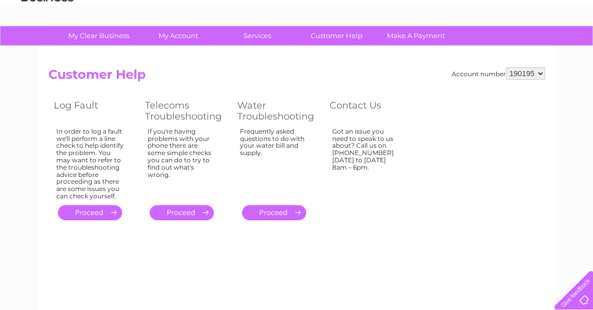 The width and height of the screenshot is (593, 310). I want to click on a: Blog, so click(510, 48).